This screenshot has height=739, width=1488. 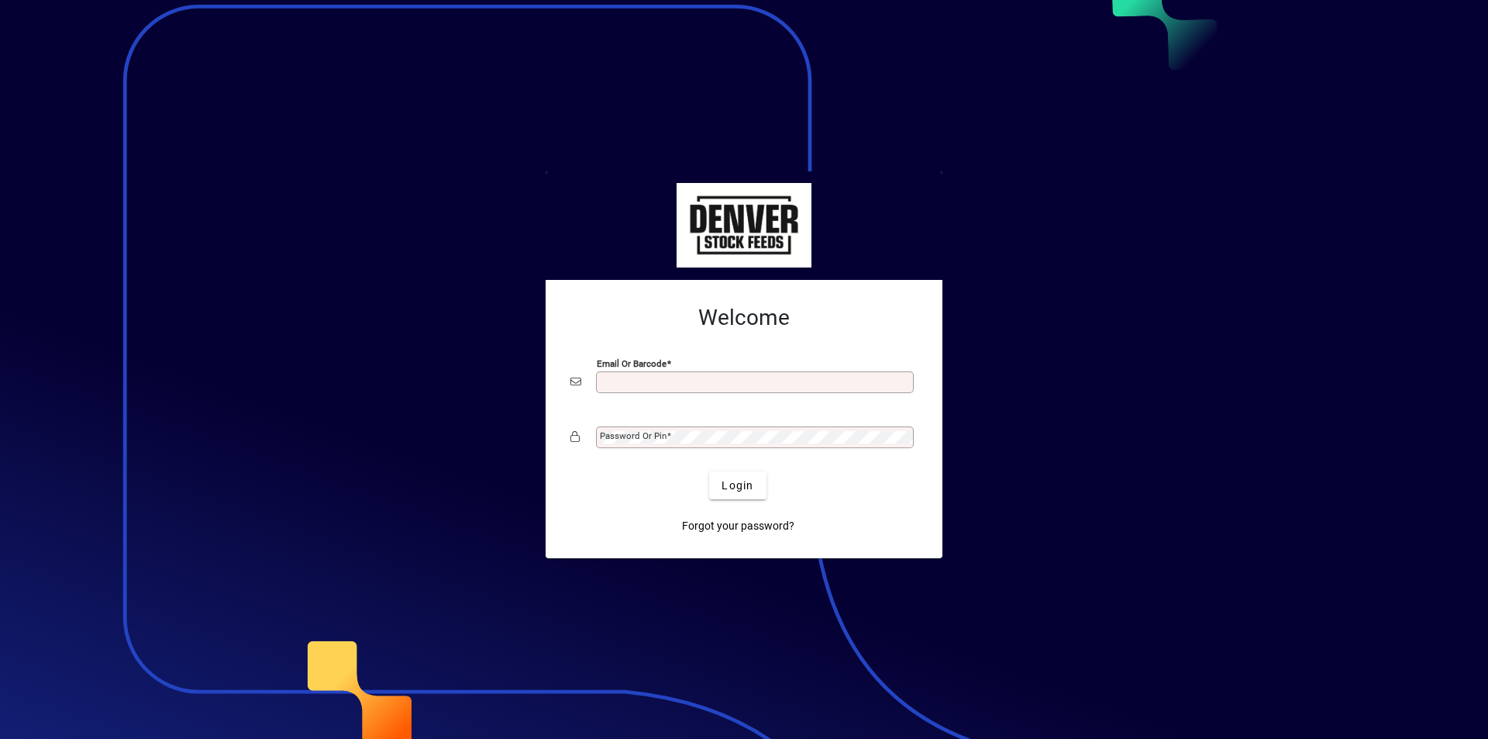 What do you see at coordinates (633, 436) in the screenshot?
I see `mat-label: Password or Pin` at bounding box center [633, 436].